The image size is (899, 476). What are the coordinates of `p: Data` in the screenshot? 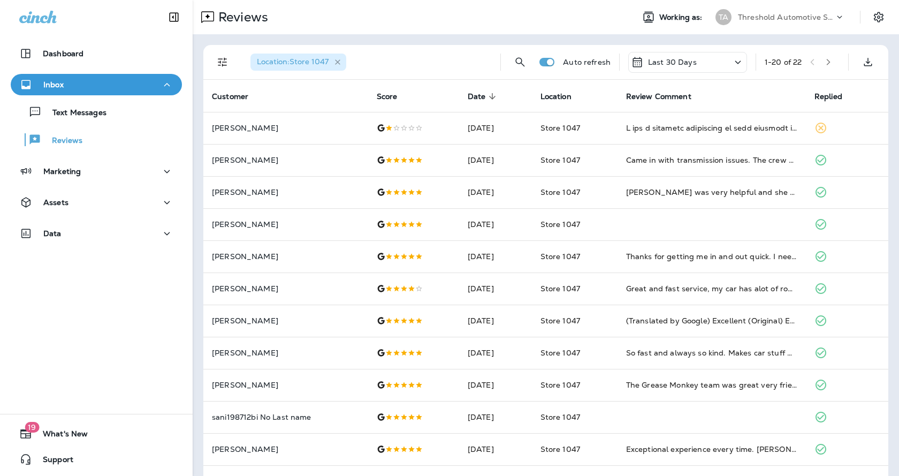 It's located at (52, 233).